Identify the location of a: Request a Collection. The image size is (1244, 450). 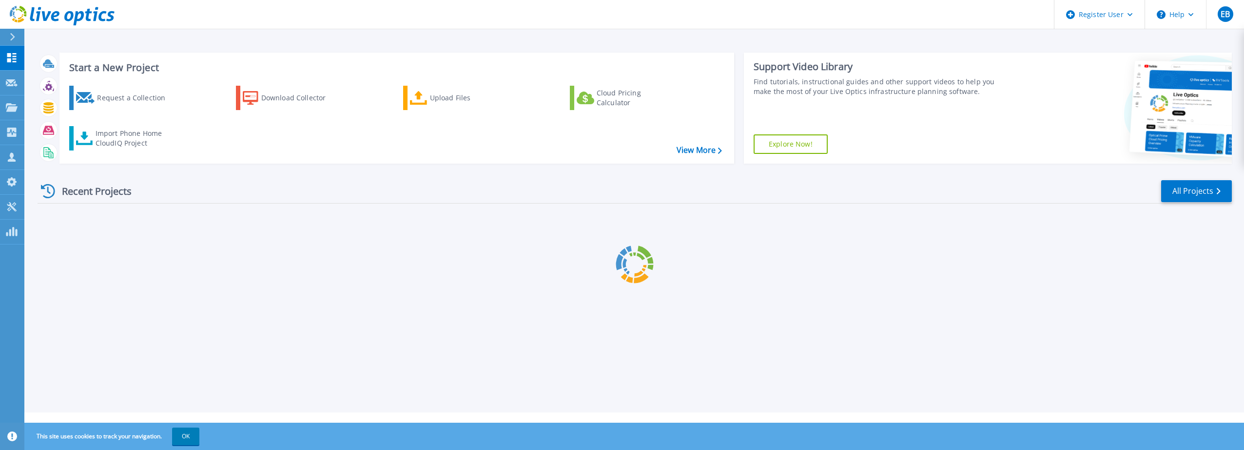
(123, 98).